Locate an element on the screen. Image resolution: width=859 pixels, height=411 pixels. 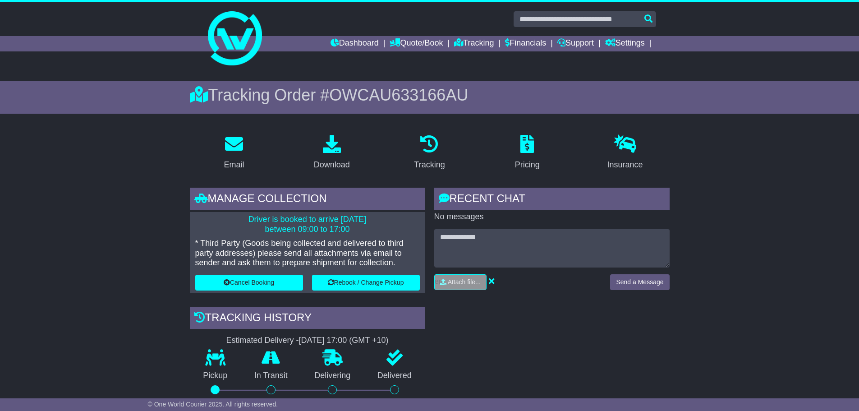
div: Pricing is located at coordinates (527, 165).